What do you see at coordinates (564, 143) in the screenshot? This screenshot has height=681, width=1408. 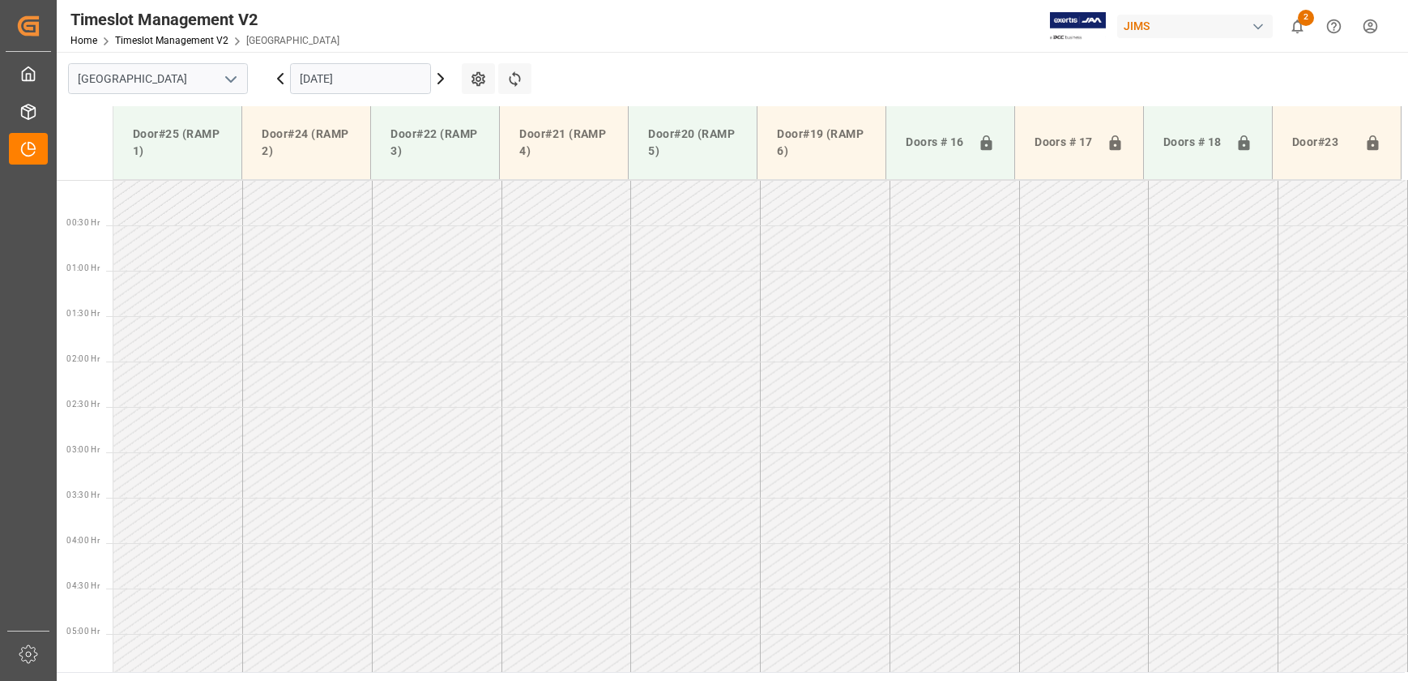 I see `div: Door#21 (RAMP 4)` at bounding box center [564, 143].